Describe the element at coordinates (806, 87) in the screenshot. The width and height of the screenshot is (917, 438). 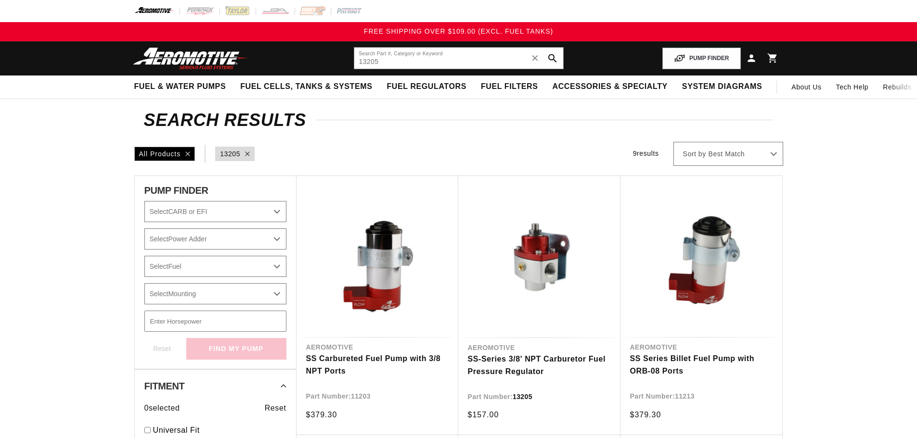
I see `a: About Us` at that location.